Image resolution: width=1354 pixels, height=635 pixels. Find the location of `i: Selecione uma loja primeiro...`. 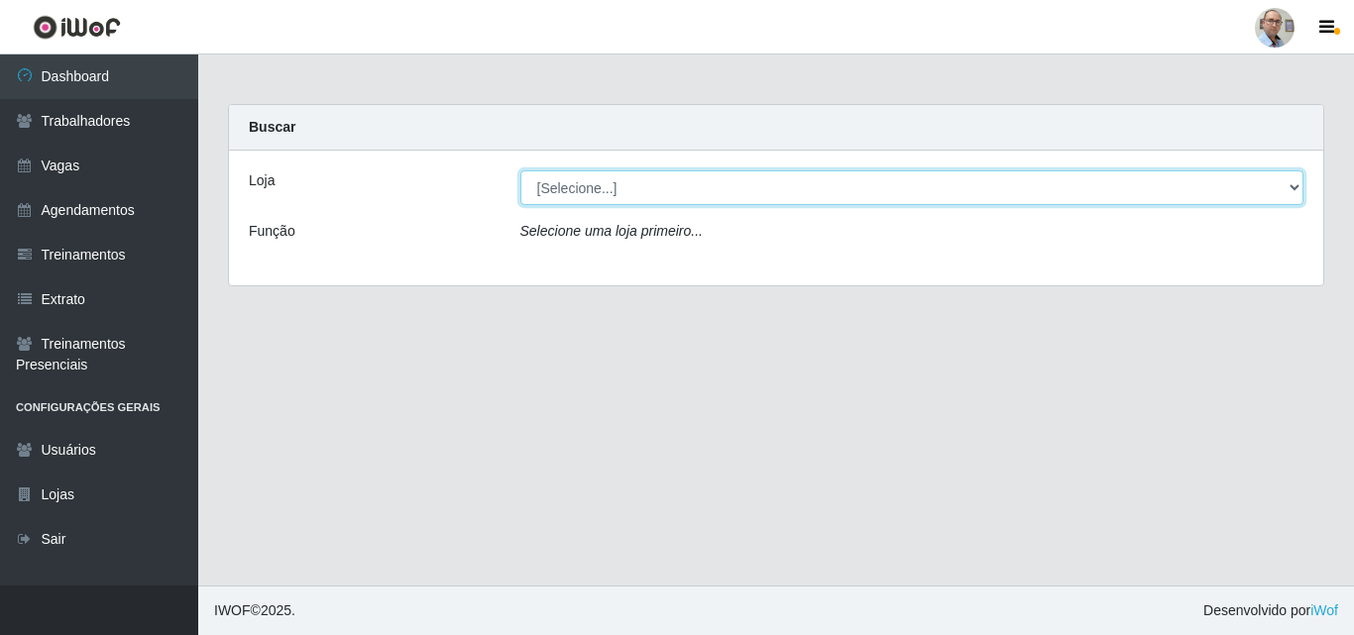

i: Selecione uma loja primeiro... is located at coordinates (611, 231).